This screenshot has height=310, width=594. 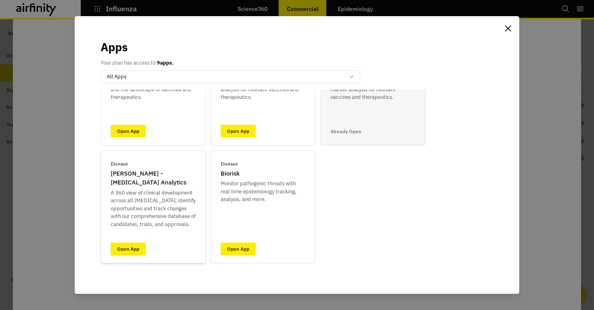 I want to click on p: All Apps, so click(x=116, y=77).